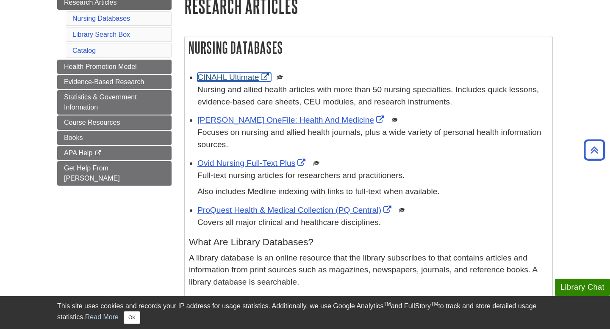 This screenshot has width=610, height=329. I want to click on a: Back to Top, so click(594, 150).